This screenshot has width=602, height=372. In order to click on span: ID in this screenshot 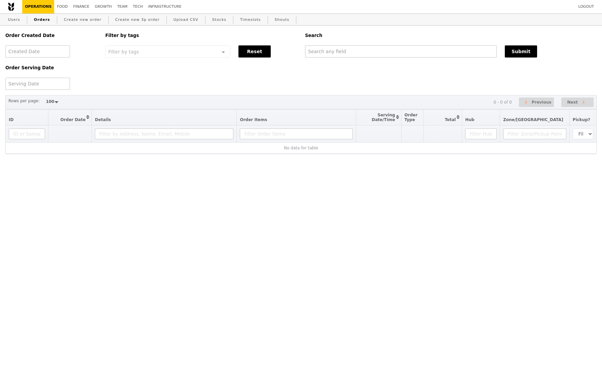, I will do `click(11, 120)`.